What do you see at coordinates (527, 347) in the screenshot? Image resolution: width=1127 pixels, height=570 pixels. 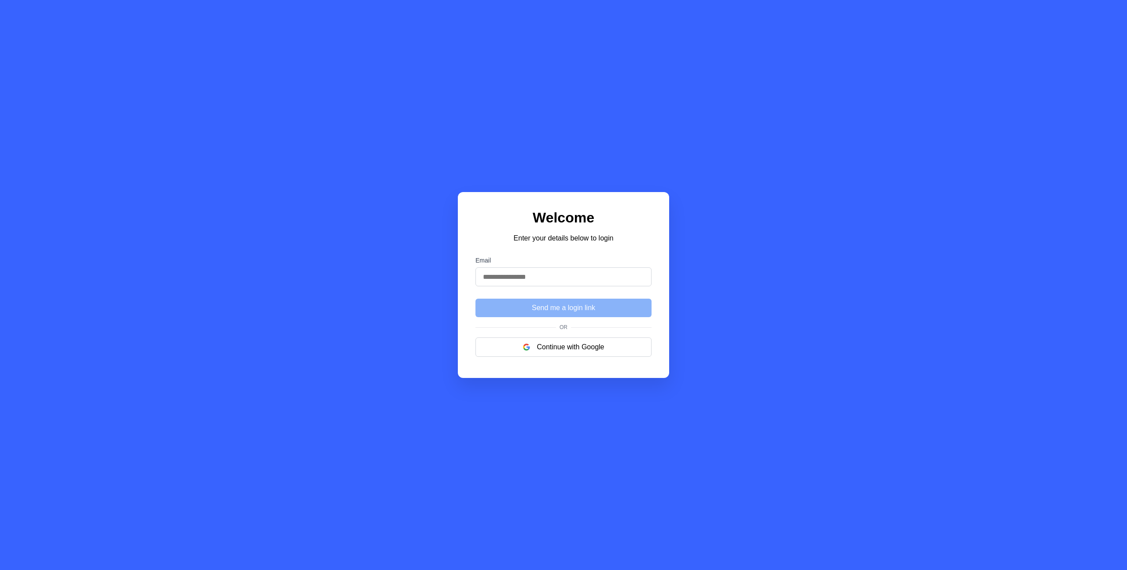 I see `img: google logo` at bounding box center [527, 347].